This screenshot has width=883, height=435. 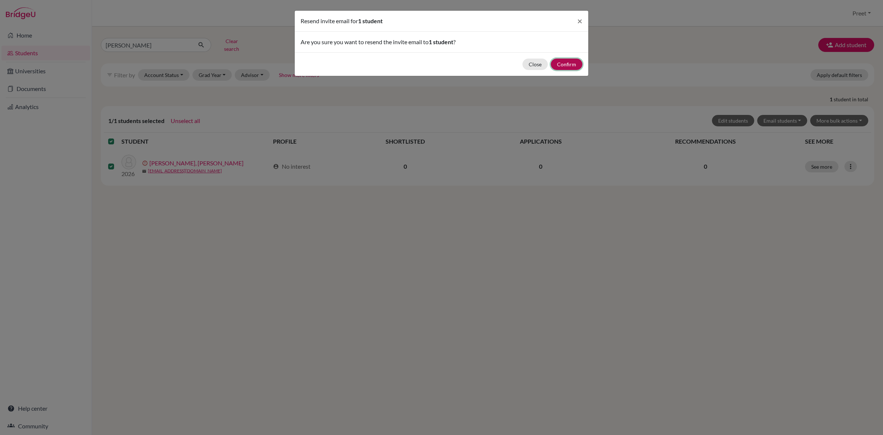 What do you see at coordinates (329, 21) in the screenshot?
I see `span: Resend invite email for` at bounding box center [329, 21].